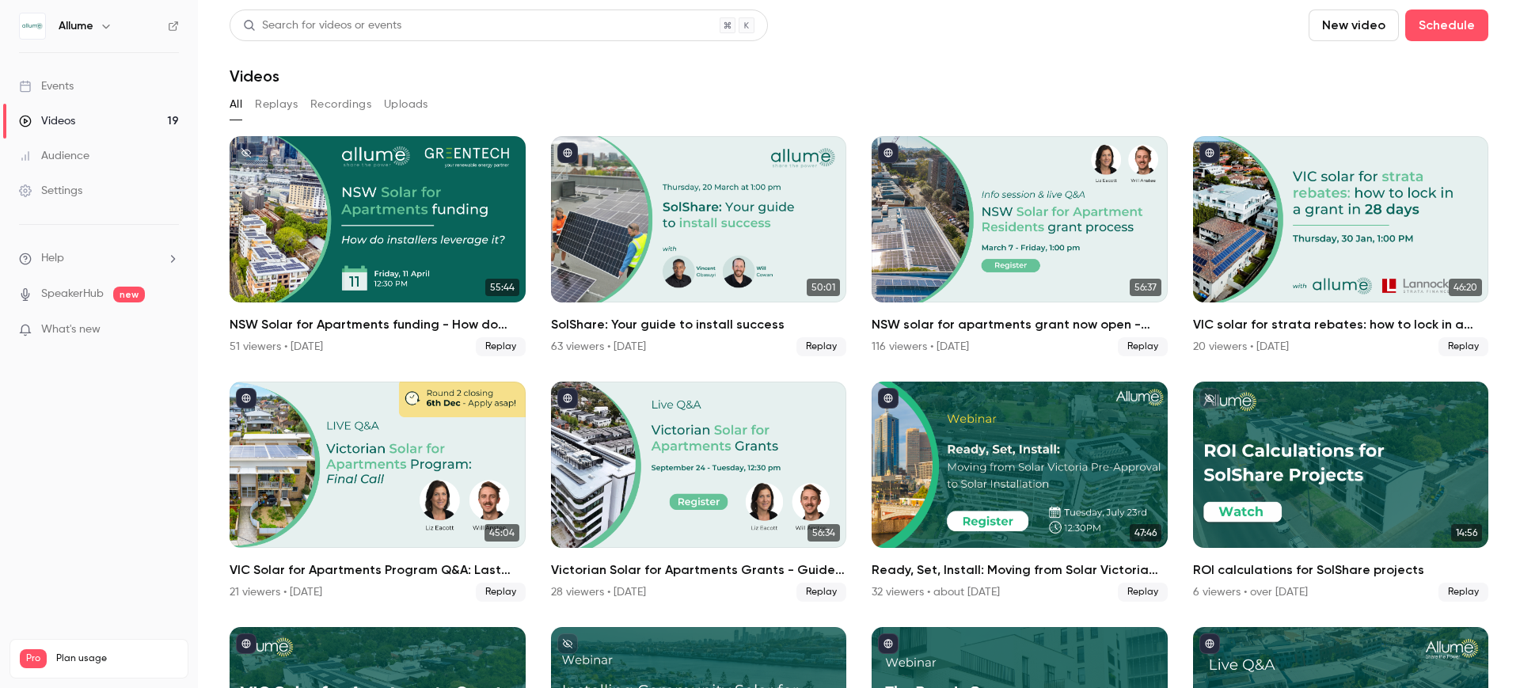 The width and height of the screenshot is (1520, 688). Describe the element at coordinates (1341, 492) in the screenshot. I see `li: ROI calculations for SolShare projects` at that location.